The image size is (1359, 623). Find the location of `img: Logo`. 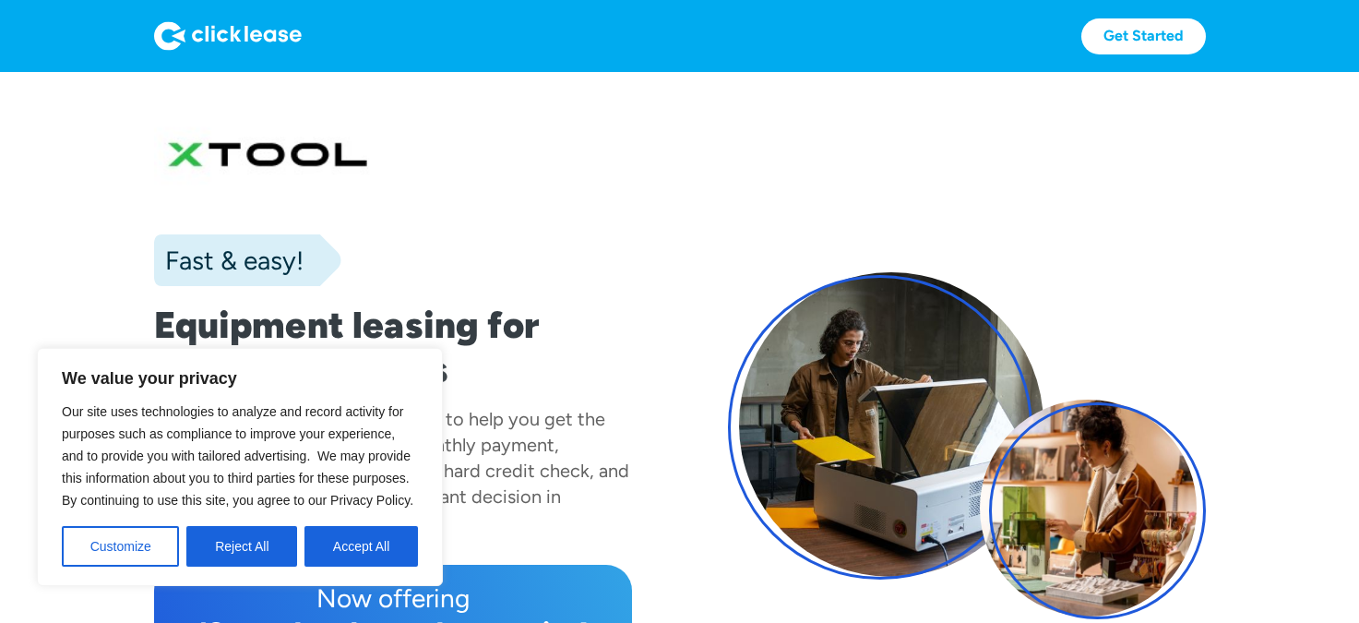

img: Logo is located at coordinates (228, 36).